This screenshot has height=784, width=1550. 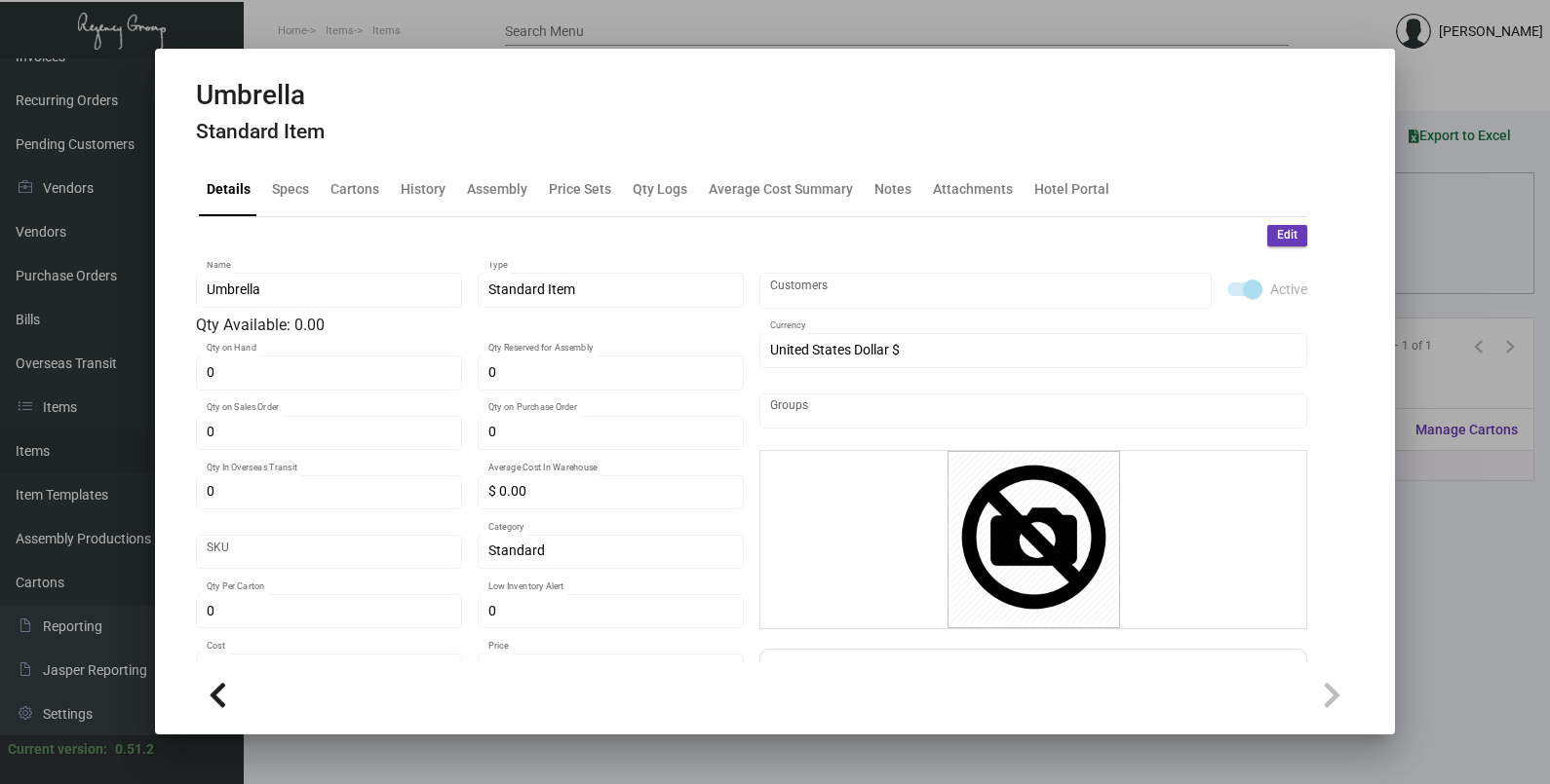 I want to click on div: Qty Logs, so click(x=660, y=189).